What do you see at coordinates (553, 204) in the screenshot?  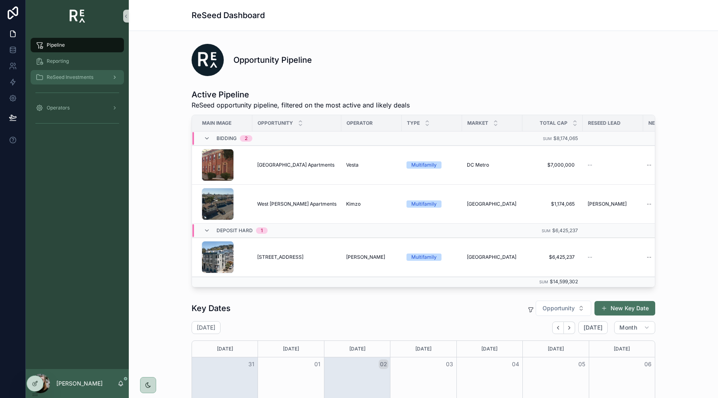 I see `span: $1,174,065` at bounding box center [553, 204].